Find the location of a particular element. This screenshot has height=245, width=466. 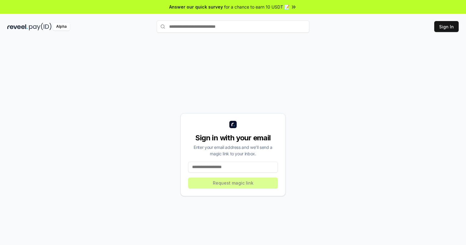

div: Enter your email address and we’ll send a magic link to your inbox. is located at coordinates (233, 151).